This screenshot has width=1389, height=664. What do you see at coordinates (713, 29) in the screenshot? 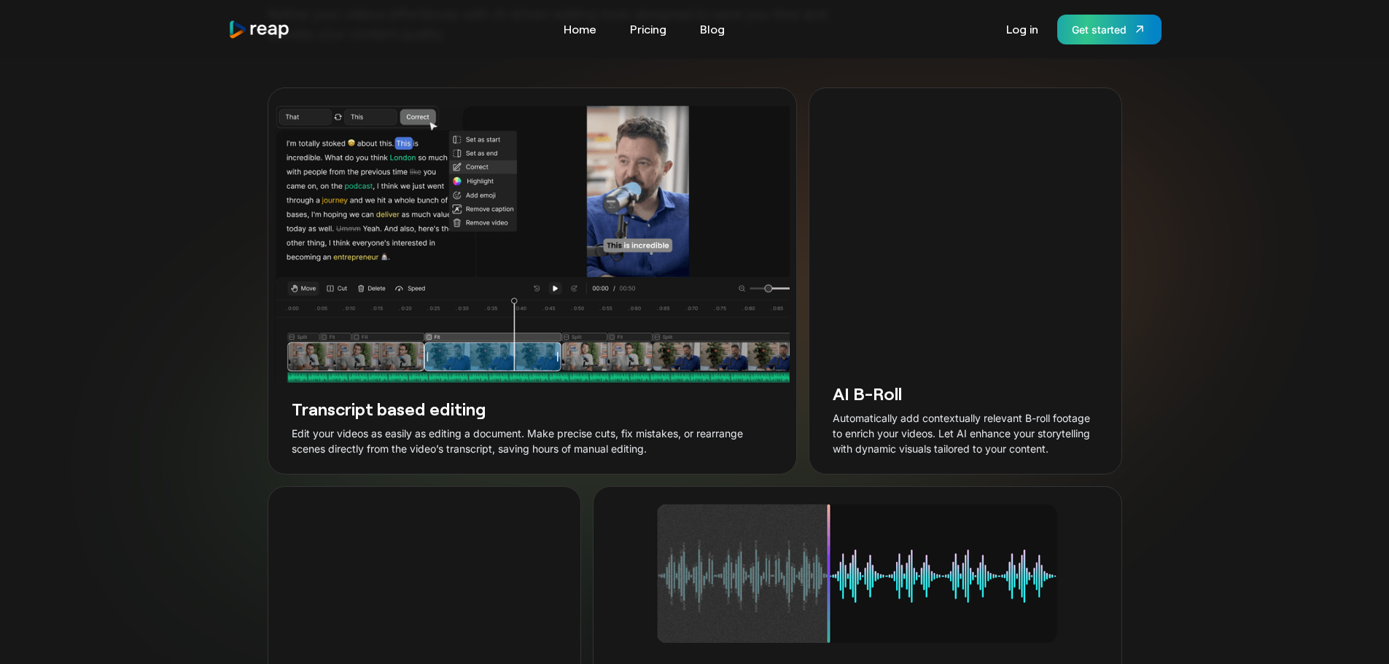
I see `a: Blog` at bounding box center [713, 29].